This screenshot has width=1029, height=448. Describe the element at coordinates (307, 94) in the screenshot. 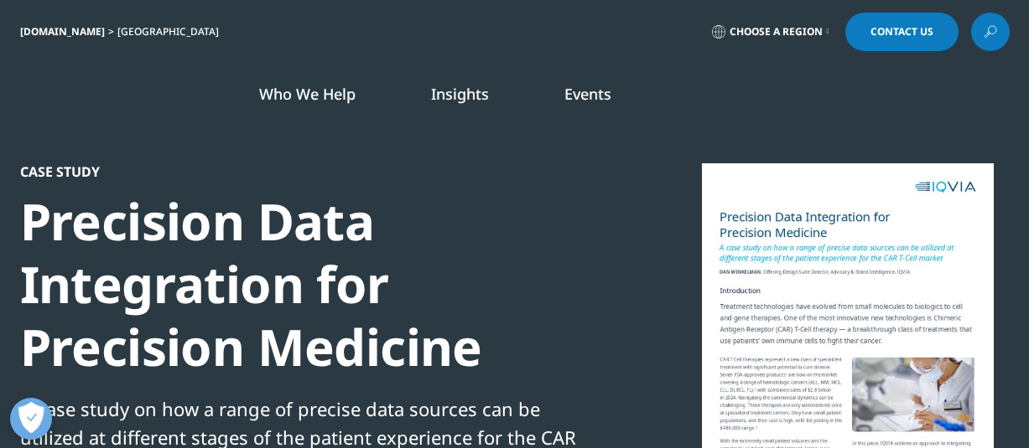

I see `a: Who We Help` at that location.